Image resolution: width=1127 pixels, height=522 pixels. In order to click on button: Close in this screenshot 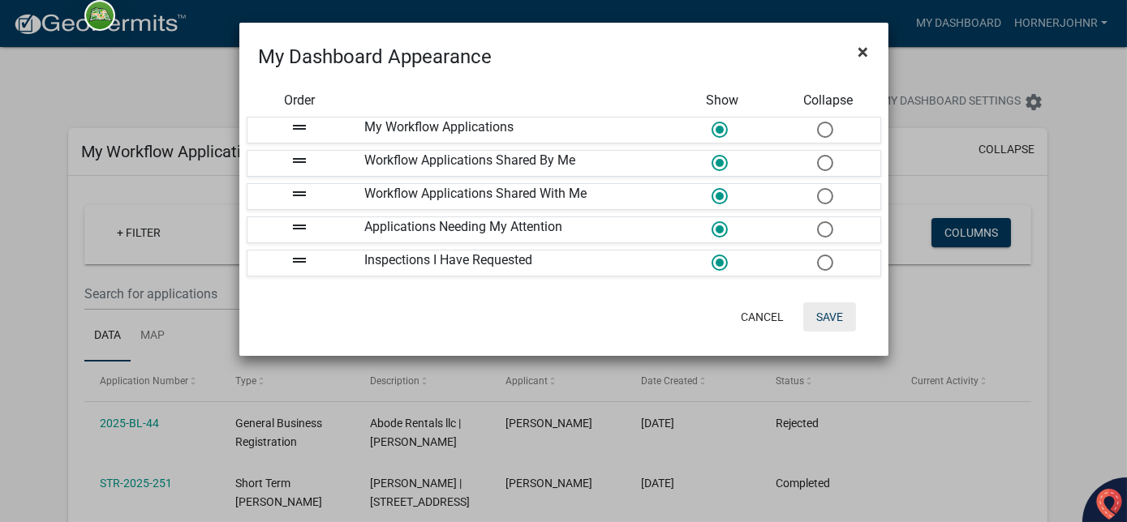, I will do `click(863, 52)`.